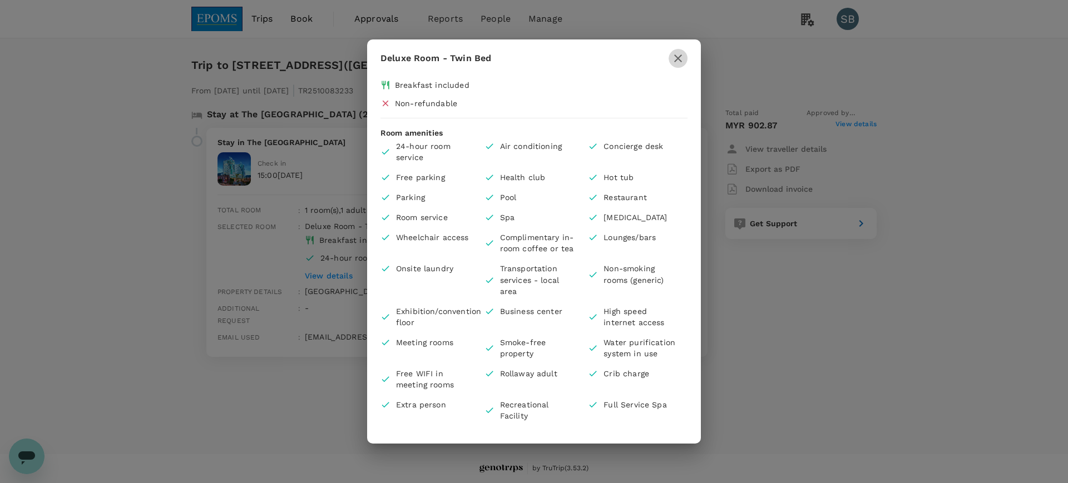 The width and height of the screenshot is (1068, 483). Describe the element at coordinates (426, 103) in the screenshot. I see `div: Non-refundable` at that location.